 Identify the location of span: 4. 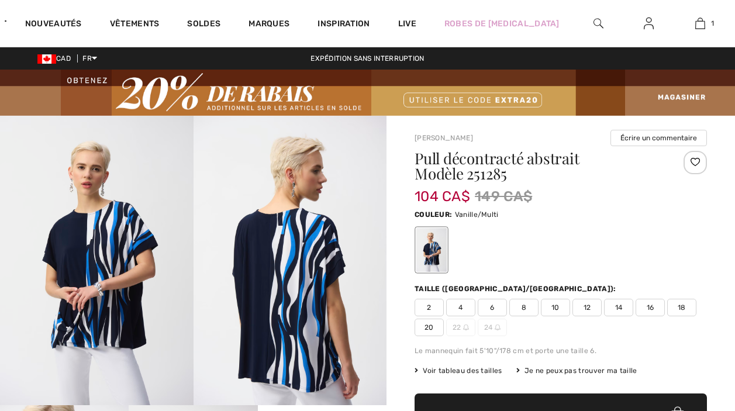
(461, 308).